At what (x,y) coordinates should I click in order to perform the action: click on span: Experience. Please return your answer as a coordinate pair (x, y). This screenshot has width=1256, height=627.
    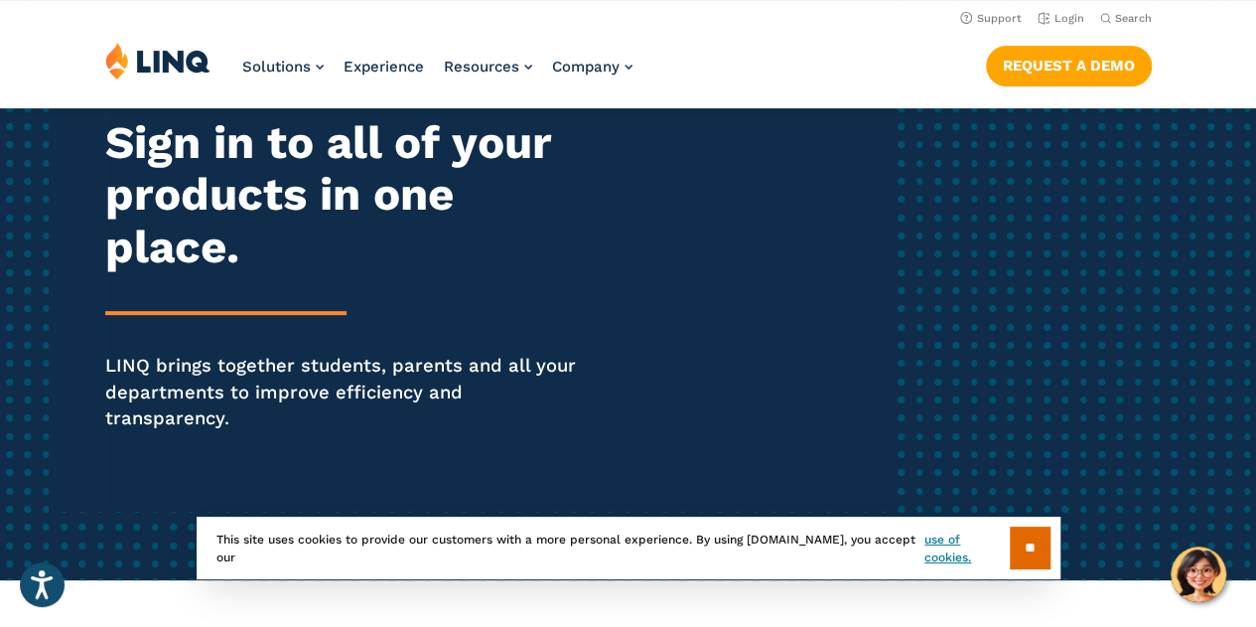
    Looking at the image, I should click on (383, 67).